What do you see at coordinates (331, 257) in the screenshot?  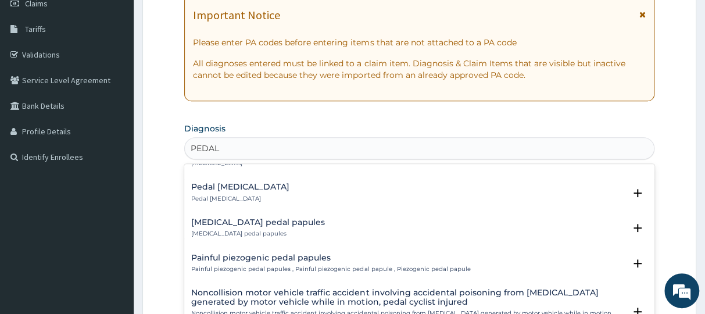 I see `h4: Painful piezogenic pedal papules` at bounding box center [331, 257].